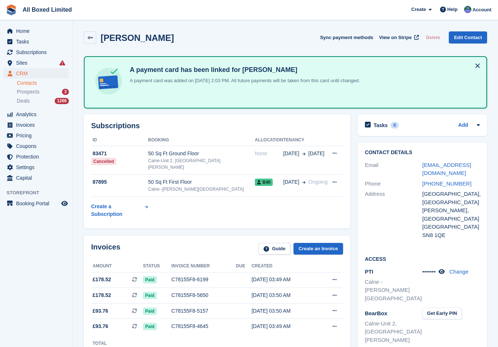 The width and height of the screenshot is (498, 347). Describe the element at coordinates (398, 37) in the screenshot. I see `a: View on Stripe` at that location.